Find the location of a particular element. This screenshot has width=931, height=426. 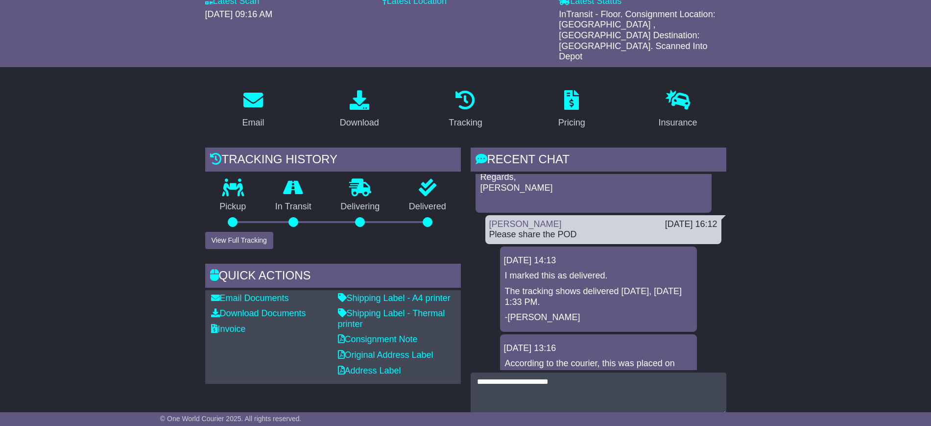

div: Pricing is located at coordinates (572, 122).